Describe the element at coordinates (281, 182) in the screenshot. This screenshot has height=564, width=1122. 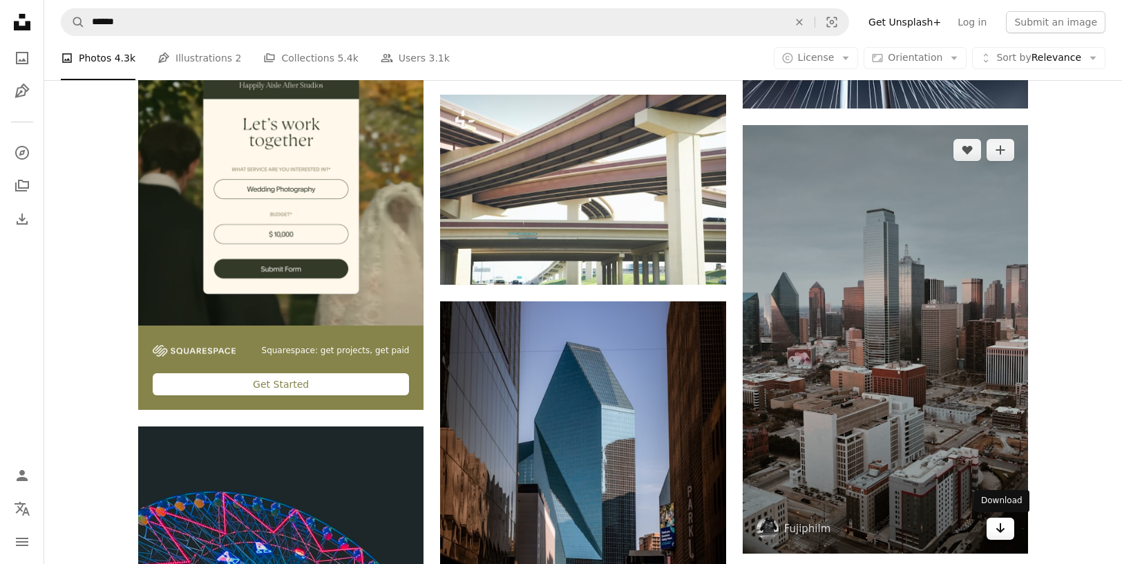
I see `img: file-1747939393036-2c53a76c450aimage` at that location.